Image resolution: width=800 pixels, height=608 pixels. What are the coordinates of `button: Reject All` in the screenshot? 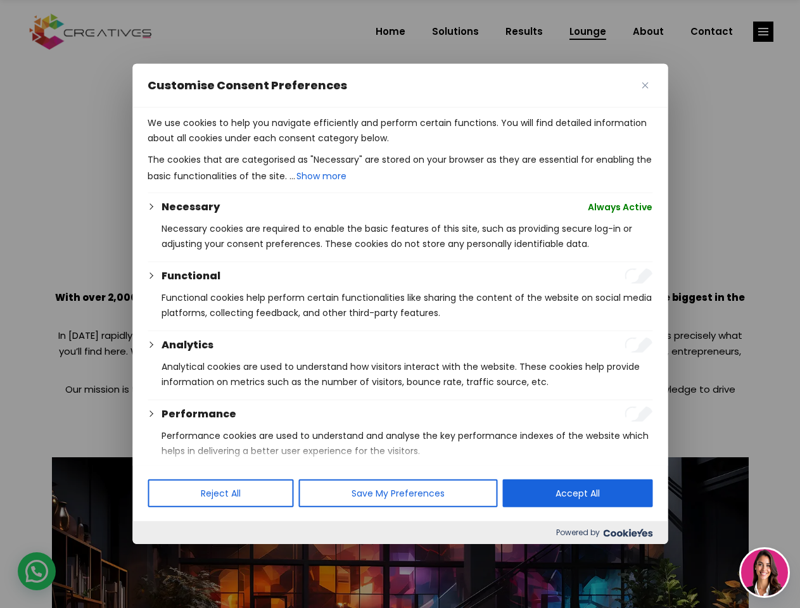 It's located at (220, 493).